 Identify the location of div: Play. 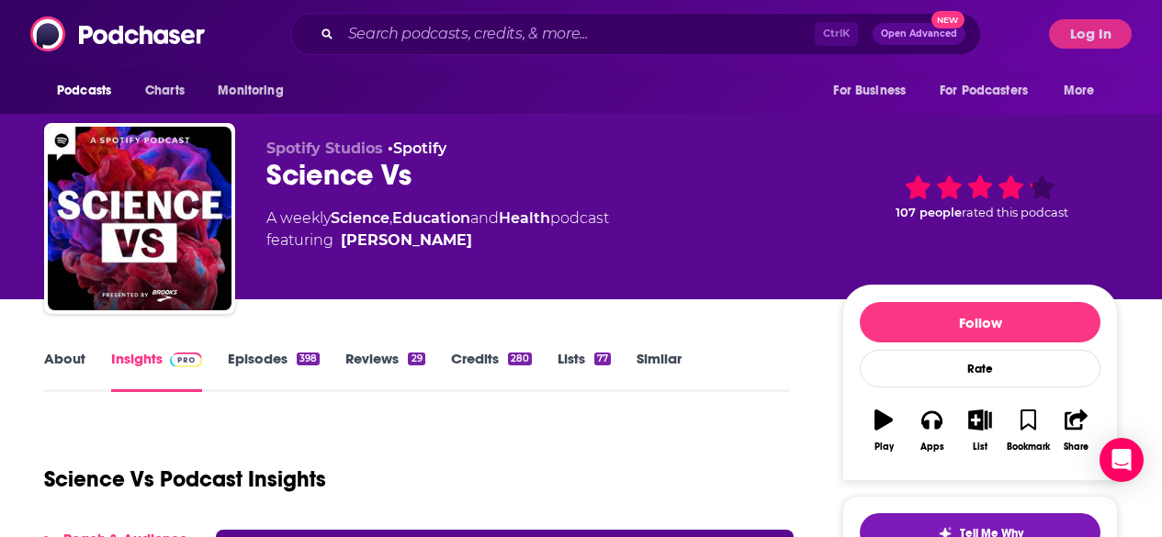
(884, 447).